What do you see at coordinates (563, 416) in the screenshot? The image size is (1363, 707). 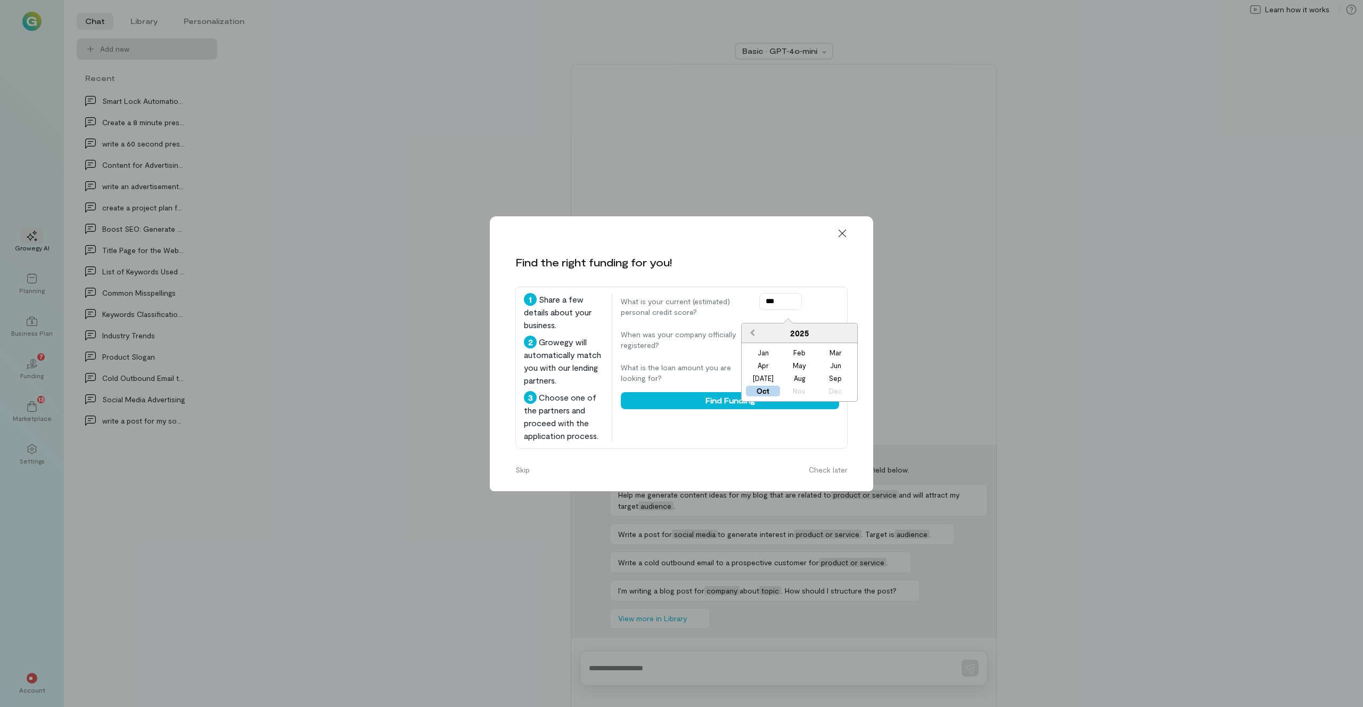 I see `div: Choose one of the partners and proceed with the application process.` at bounding box center [563, 416].